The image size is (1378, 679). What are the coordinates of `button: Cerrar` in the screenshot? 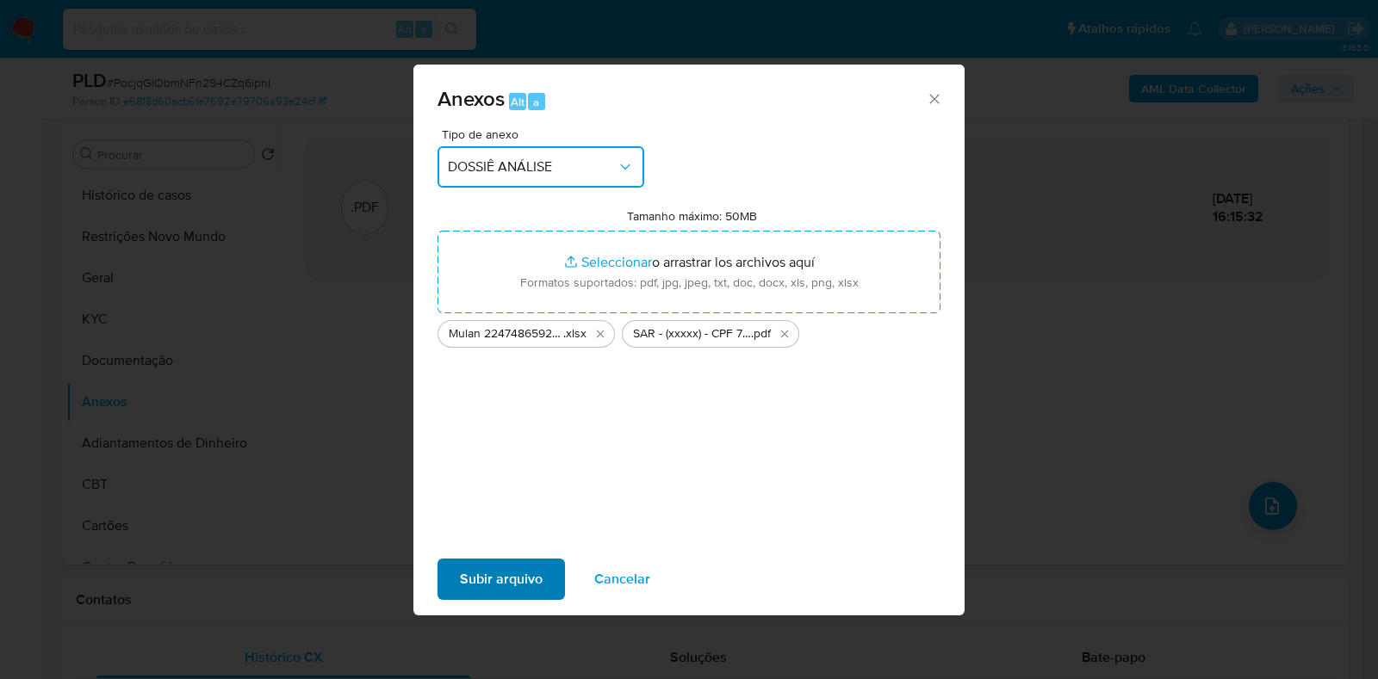 It's located at (933, 98).